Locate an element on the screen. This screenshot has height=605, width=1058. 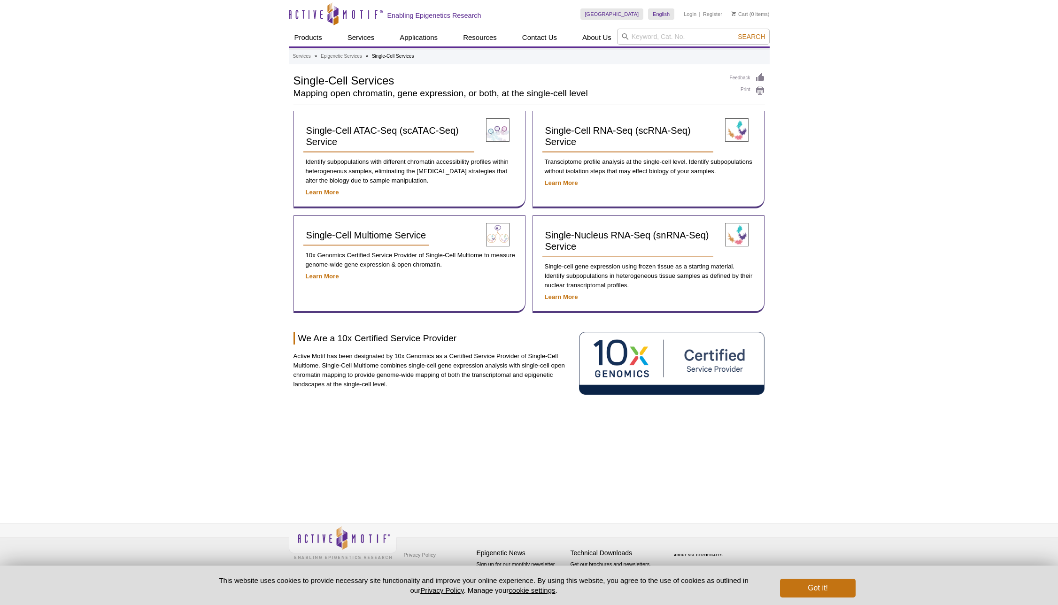
h4: Technical Downloads is located at coordinates (615, 553).